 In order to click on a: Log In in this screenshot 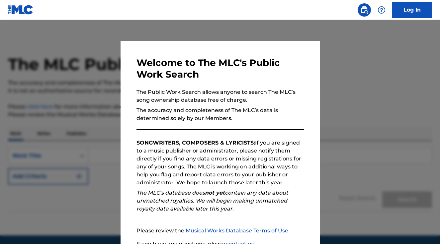, I will do `click(412, 10)`.